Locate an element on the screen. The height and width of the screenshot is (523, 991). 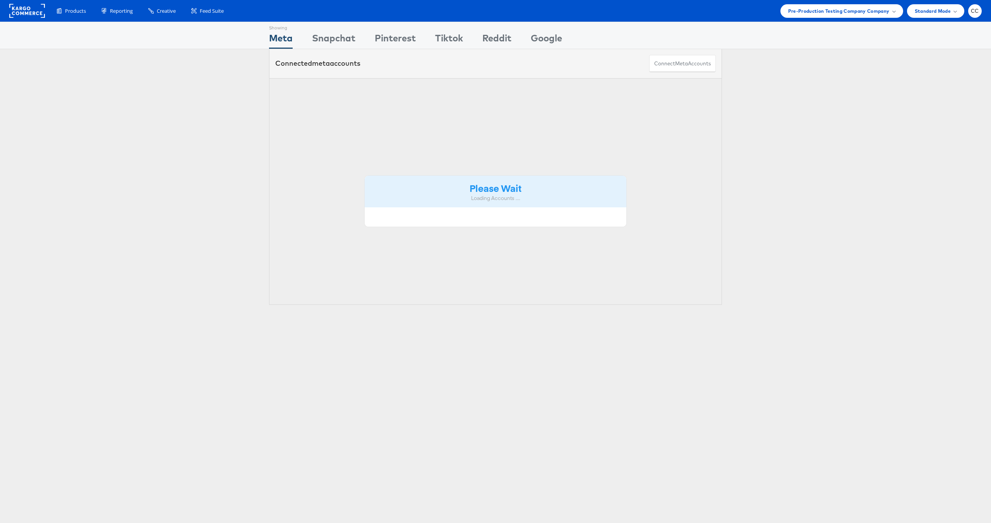
span: CC is located at coordinates (975, 11).